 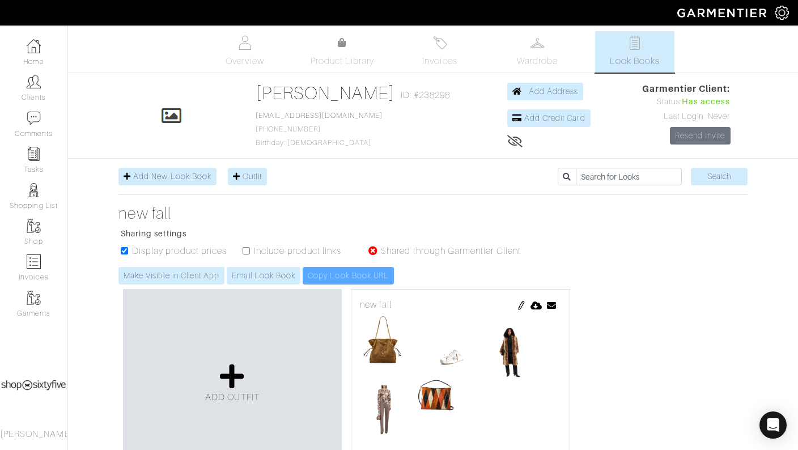 What do you see at coordinates (537, 61) in the screenshot?
I see `span: Wardrobe` at bounding box center [537, 61].